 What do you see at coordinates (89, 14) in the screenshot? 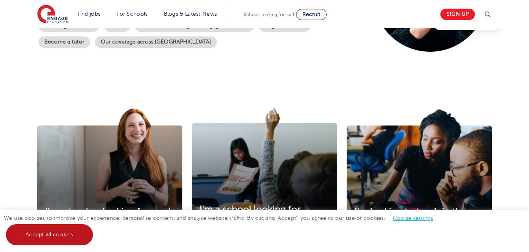
I see `a: Find jobs` at bounding box center [89, 14].